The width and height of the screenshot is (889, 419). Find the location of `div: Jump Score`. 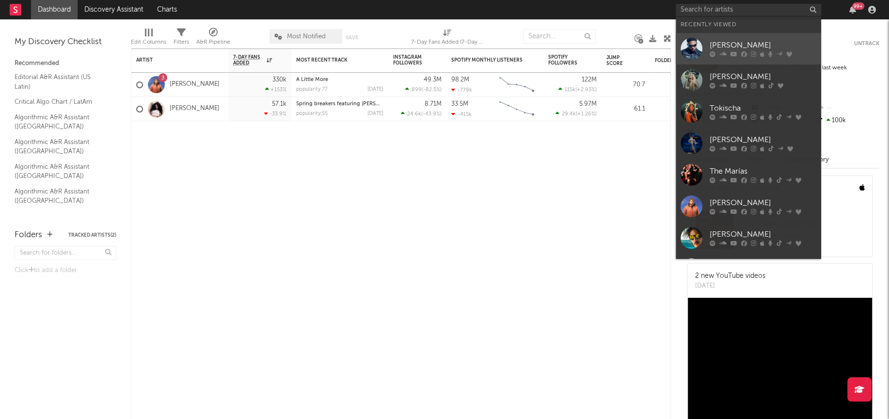

div: Jump Score is located at coordinates (618, 61).